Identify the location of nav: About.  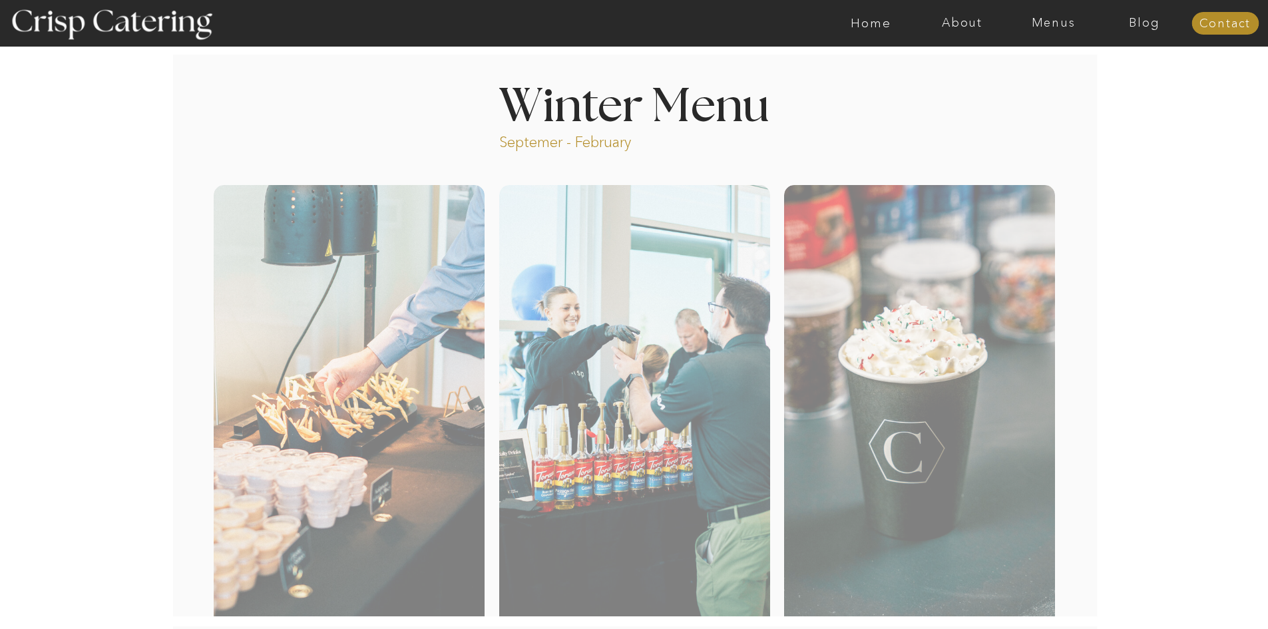
(962, 23).